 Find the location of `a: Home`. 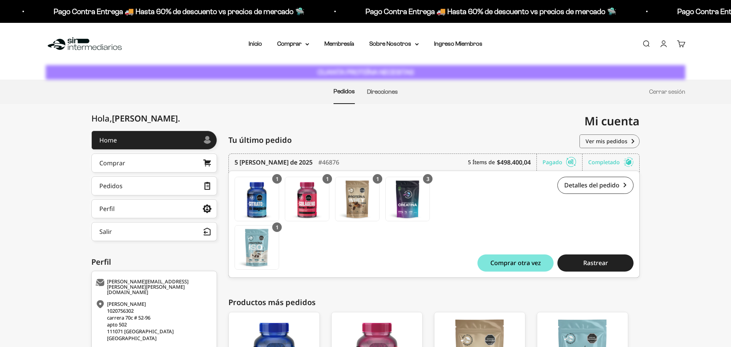

a: Home is located at coordinates (154, 140).